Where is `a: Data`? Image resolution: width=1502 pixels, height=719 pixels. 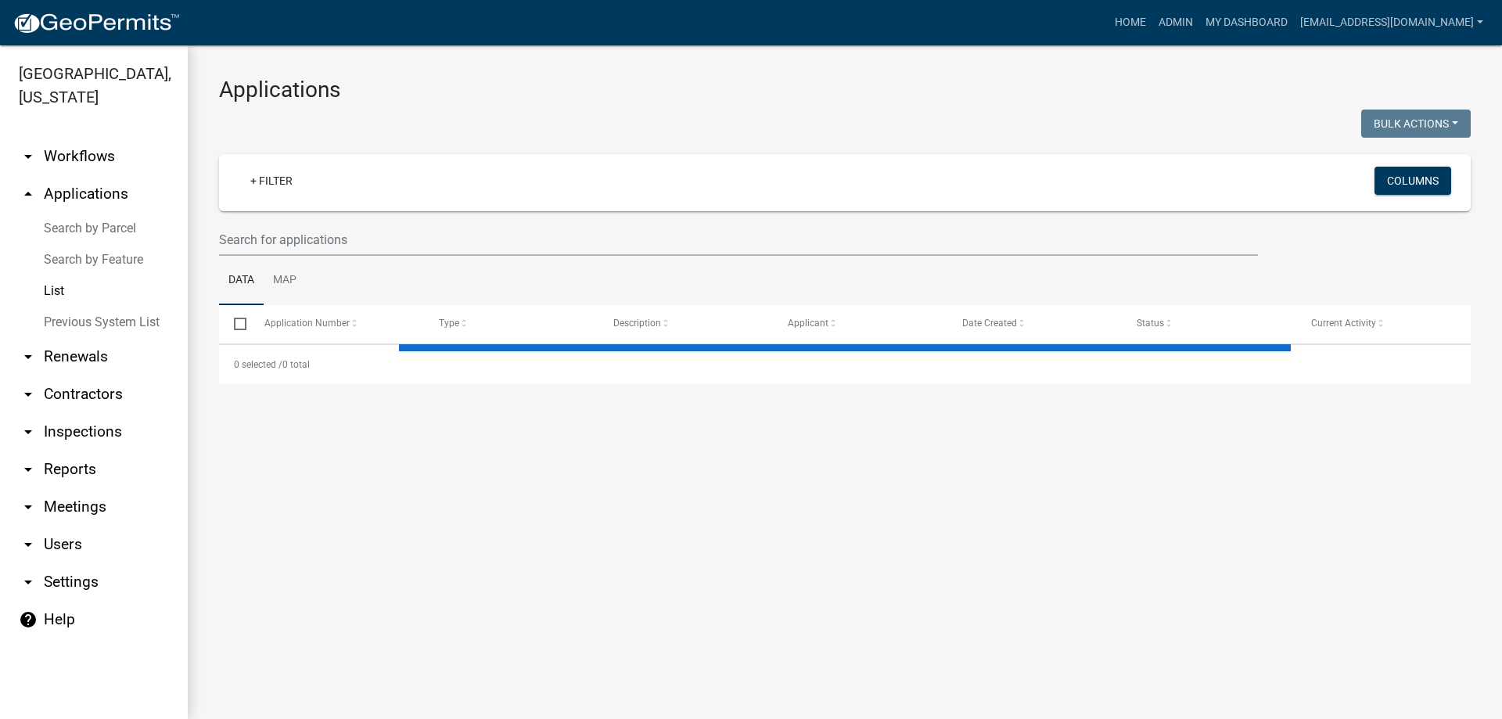 a: Data is located at coordinates (241, 281).